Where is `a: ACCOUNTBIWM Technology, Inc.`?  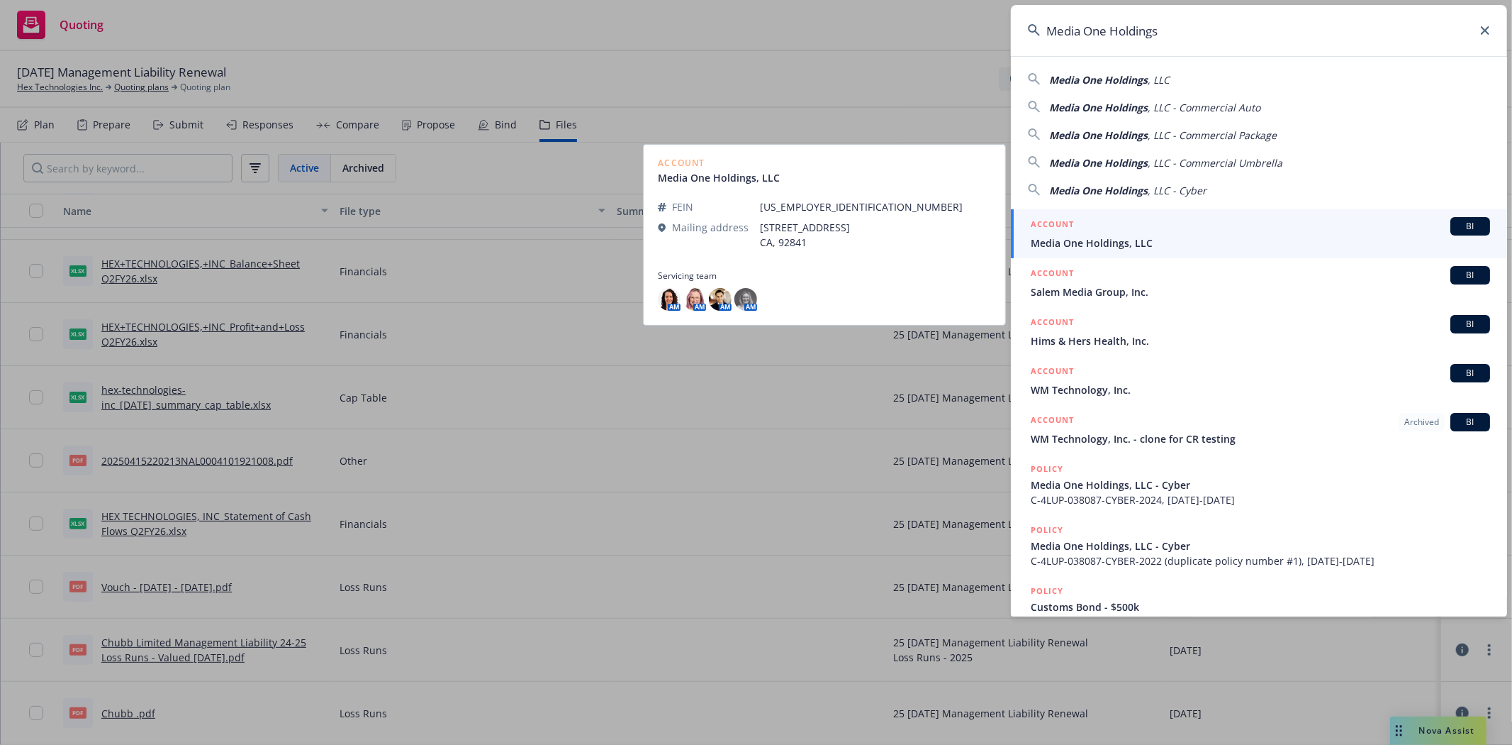 a: ACCOUNTBIWM Technology, Inc. is located at coordinates (1259, 380).